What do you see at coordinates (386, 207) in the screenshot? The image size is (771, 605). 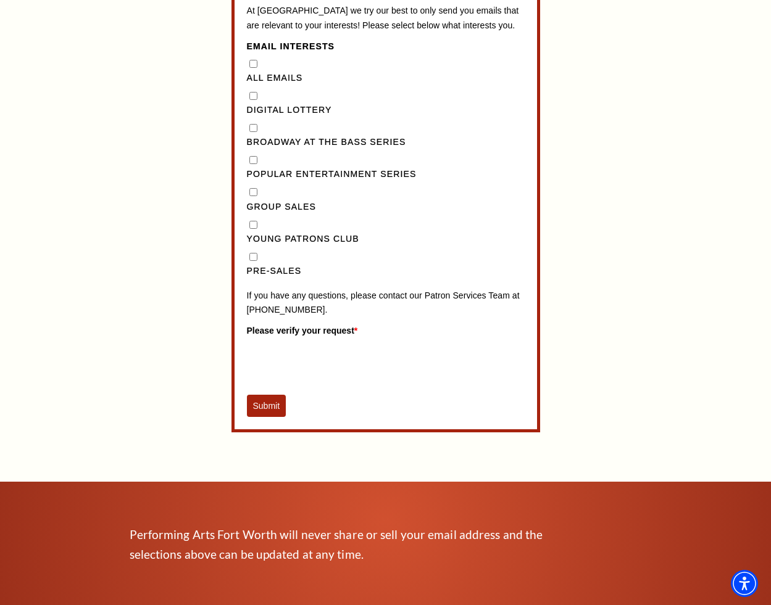 I see `label: Group Sales` at bounding box center [386, 207].